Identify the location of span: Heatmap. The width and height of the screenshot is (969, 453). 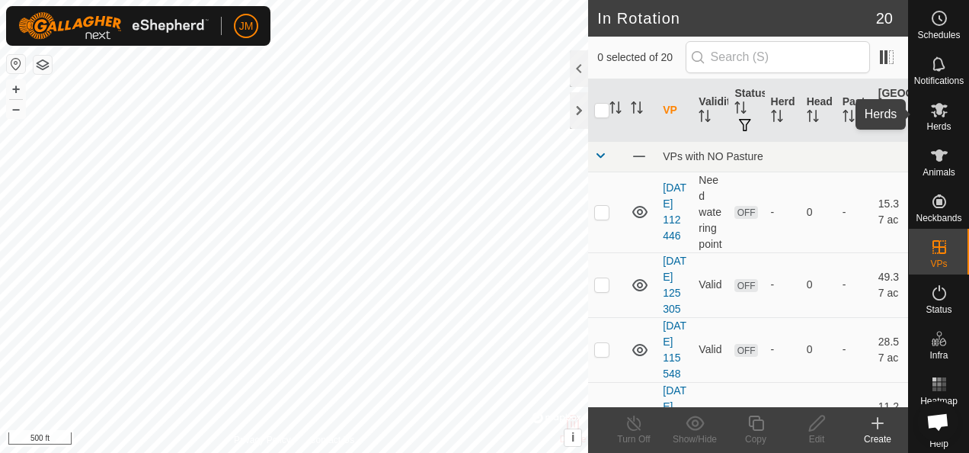
(939, 401).